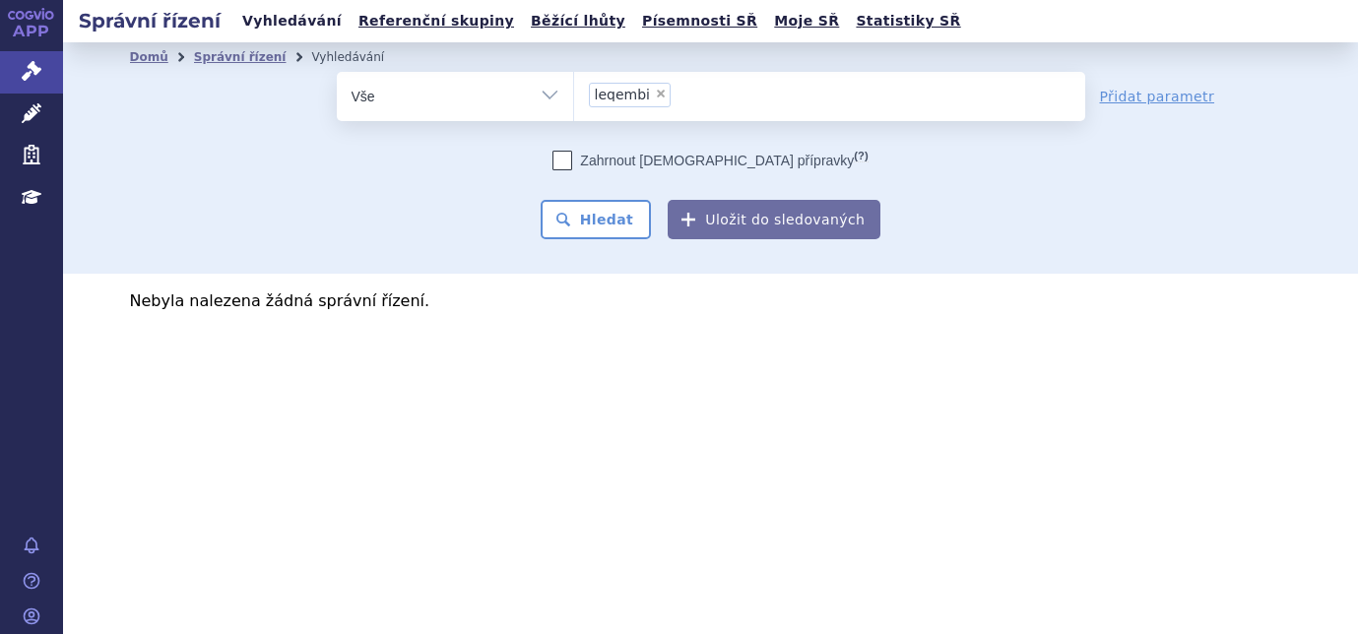 This screenshot has width=1358, height=634. What do you see at coordinates (436, 21) in the screenshot?
I see `a: Referenční skupiny` at bounding box center [436, 21].